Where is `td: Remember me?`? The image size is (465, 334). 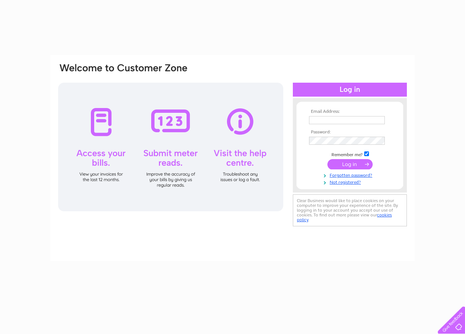
td: Remember me? is located at coordinates (350, 154).